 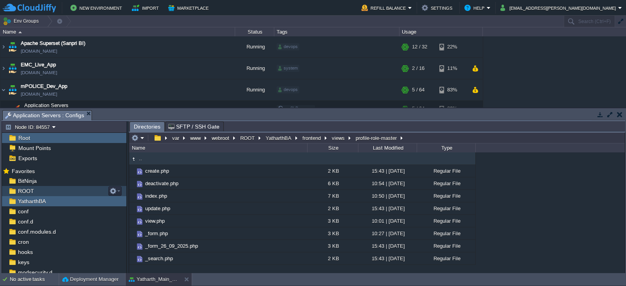 I want to click on button: frontend, so click(x=312, y=138).